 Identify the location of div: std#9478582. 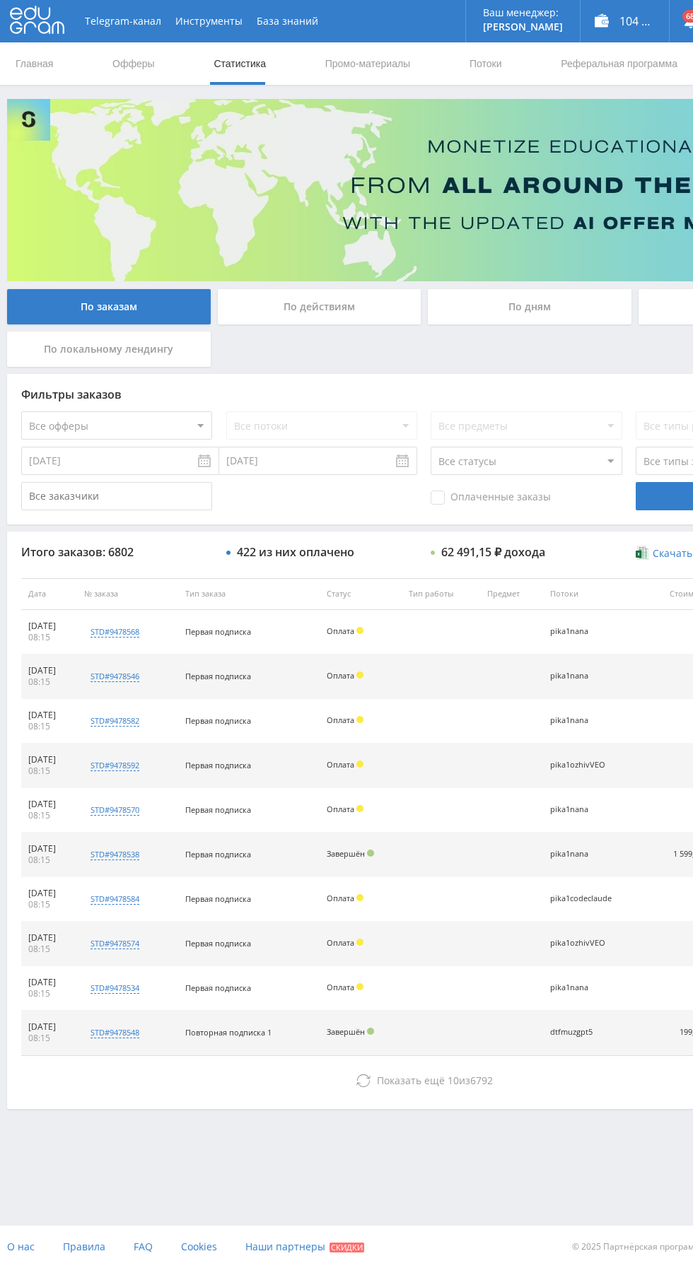
(115, 721).